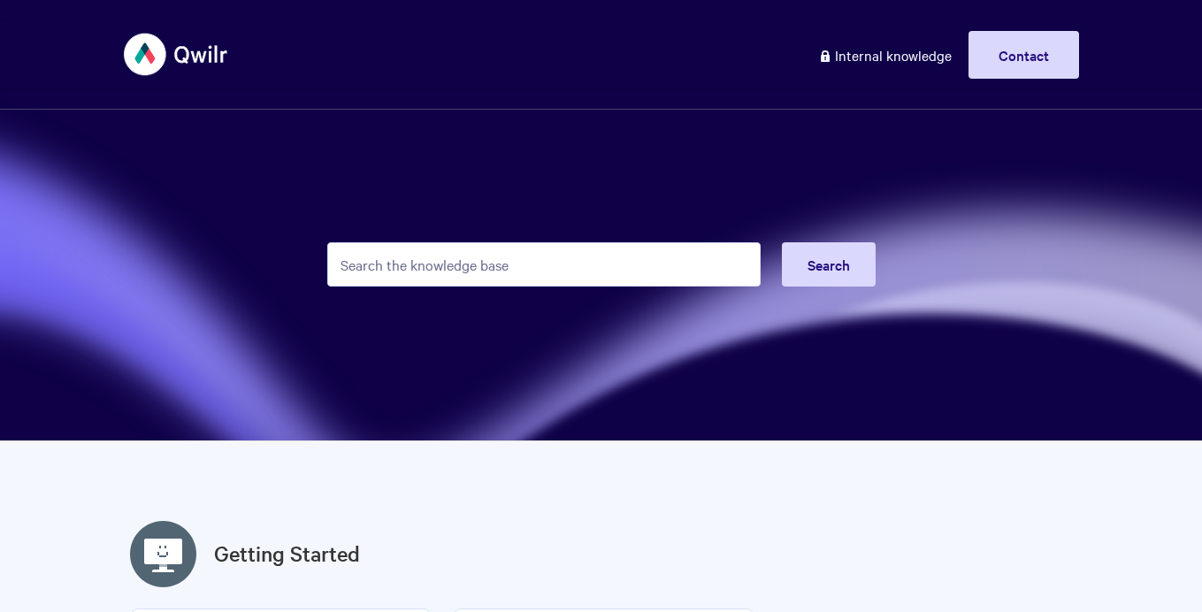 The height and width of the screenshot is (612, 1202). What do you see at coordinates (829, 265) in the screenshot?
I see `span: Search` at bounding box center [829, 265].